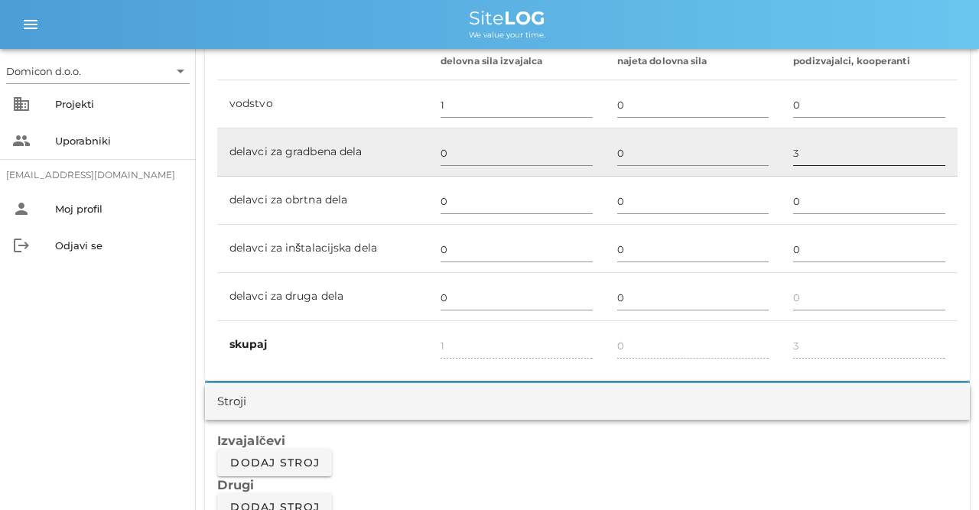 Image resolution: width=979 pixels, height=510 pixels. I want to click on i: person, so click(21, 209).